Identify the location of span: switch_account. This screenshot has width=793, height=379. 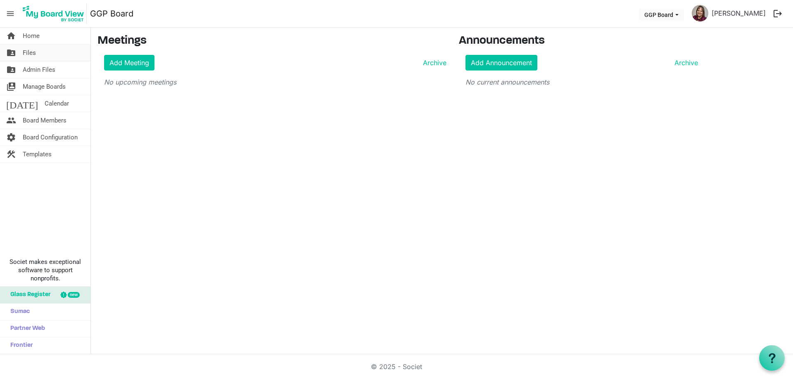
(11, 87).